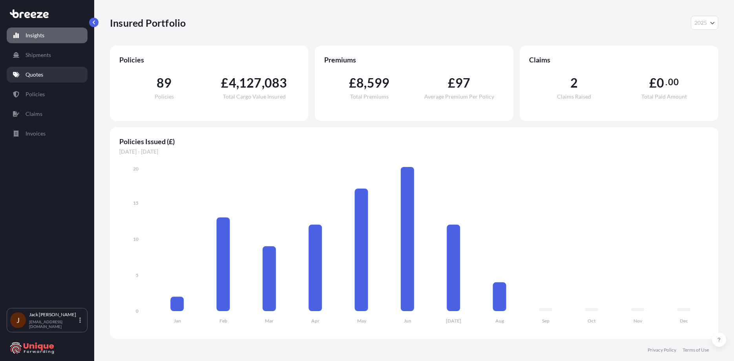 The width and height of the screenshot is (734, 361). I want to click on tspan: Jun, so click(407, 320).